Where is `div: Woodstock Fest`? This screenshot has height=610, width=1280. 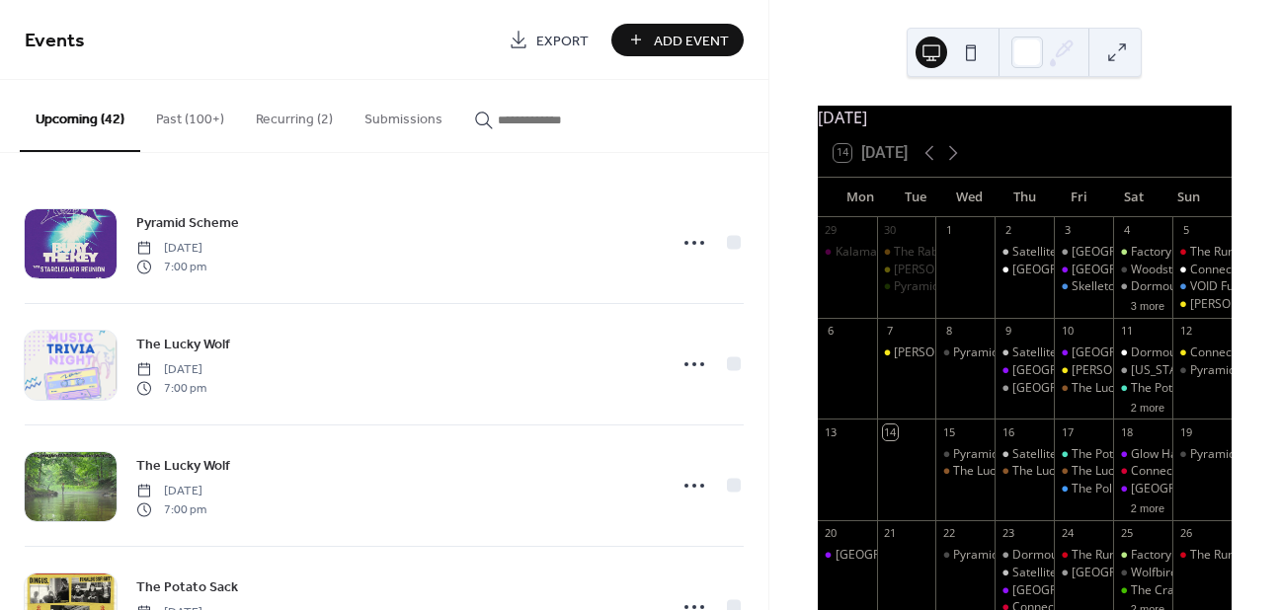 div: Woodstock Fest is located at coordinates (1173, 270).